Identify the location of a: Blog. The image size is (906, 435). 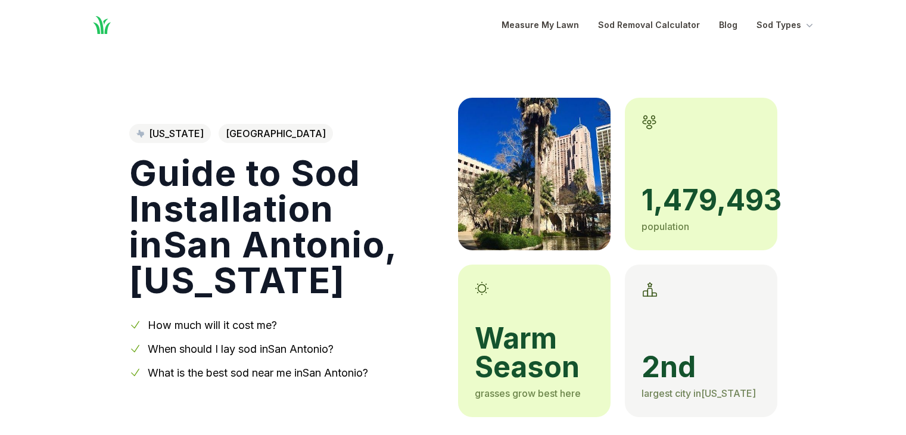
(728, 25).